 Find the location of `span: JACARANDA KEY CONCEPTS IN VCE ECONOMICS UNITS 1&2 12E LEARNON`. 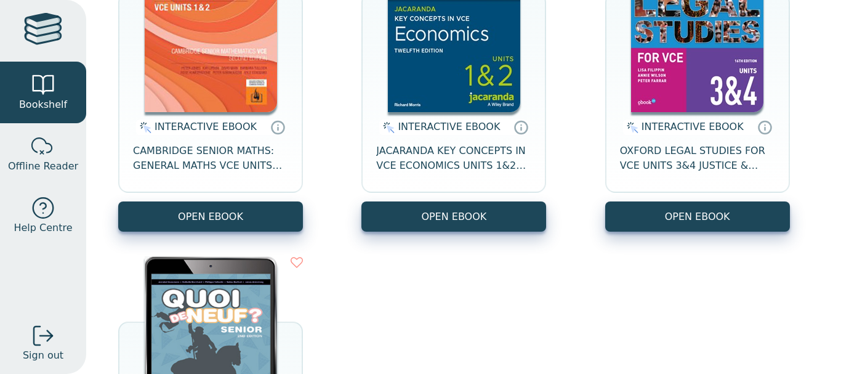

span: JACARANDA KEY CONCEPTS IN VCE ECONOMICS UNITS 1&2 12E LEARNON is located at coordinates (454, 158).